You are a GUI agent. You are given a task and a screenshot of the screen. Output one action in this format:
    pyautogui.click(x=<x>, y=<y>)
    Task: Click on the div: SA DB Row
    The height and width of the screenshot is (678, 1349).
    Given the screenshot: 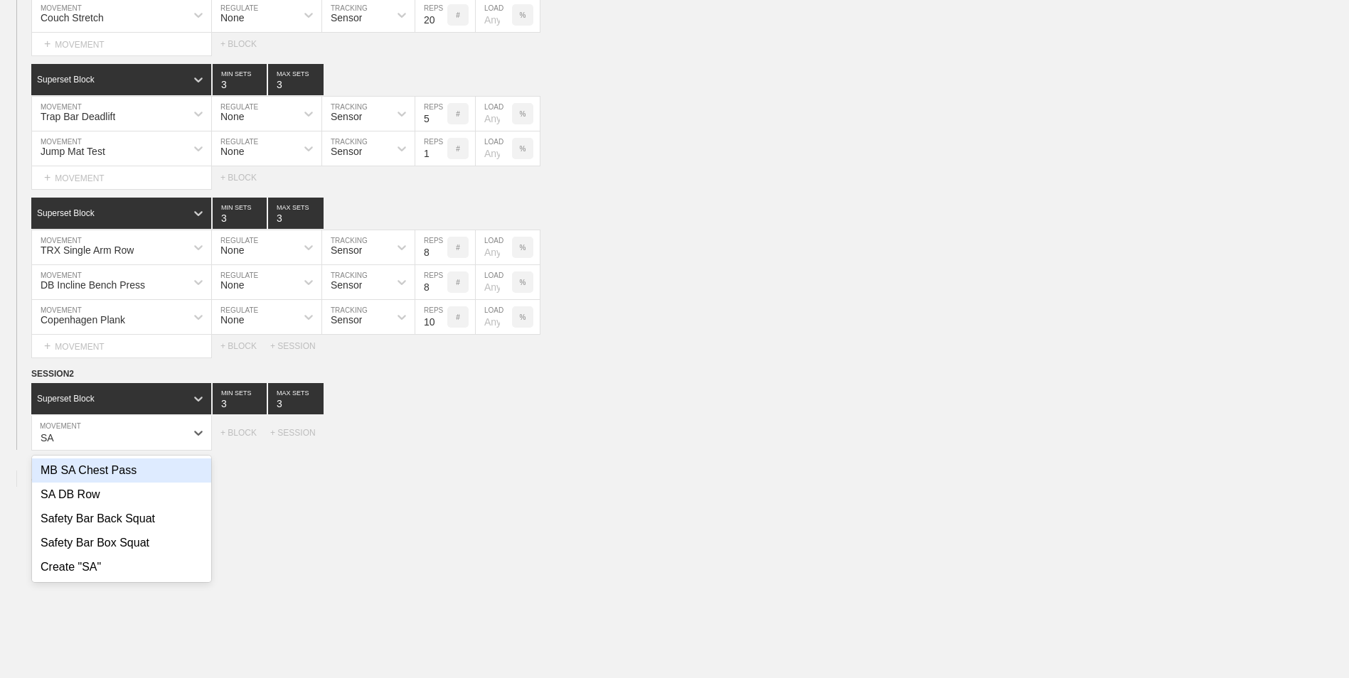 What is the action you would take?
    pyautogui.click(x=122, y=495)
    